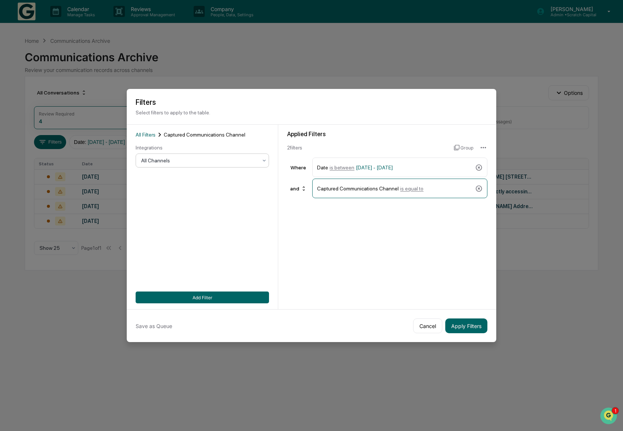 The width and height of the screenshot is (623, 431). What do you see at coordinates (31, 155) in the screenshot?
I see `span: Preclearance` at bounding box center [31, 155].